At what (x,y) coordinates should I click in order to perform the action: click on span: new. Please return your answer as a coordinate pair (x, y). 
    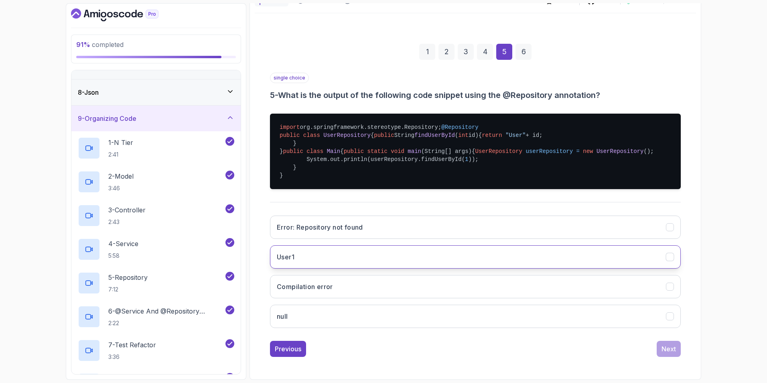
    Looking at the image, I should click on (587, 151).